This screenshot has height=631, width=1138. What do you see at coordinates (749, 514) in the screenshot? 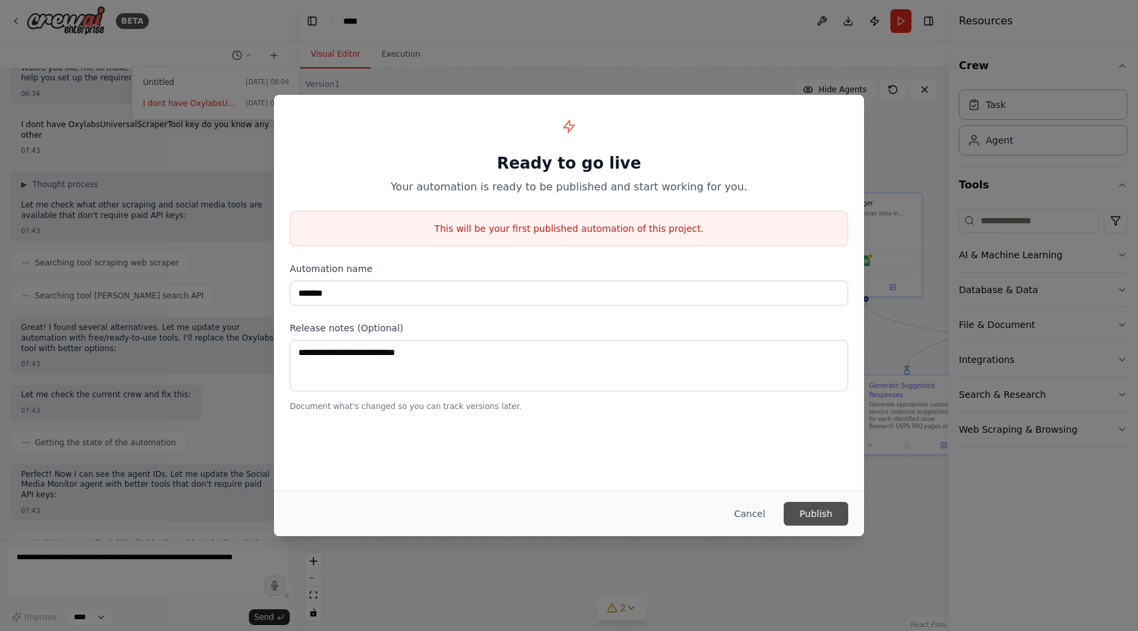
I see `button: Cancel` at bounding box center [749, 514].